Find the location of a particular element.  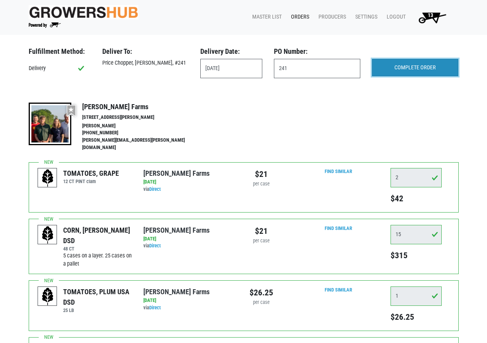

div: $26.25 is located at coordinates (261, 293).